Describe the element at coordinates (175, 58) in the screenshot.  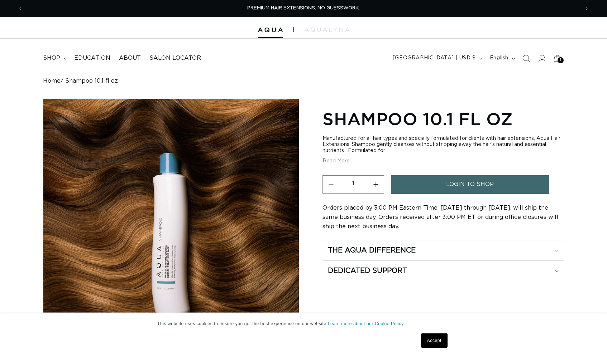
I see `a: Salon Locator` at that location.